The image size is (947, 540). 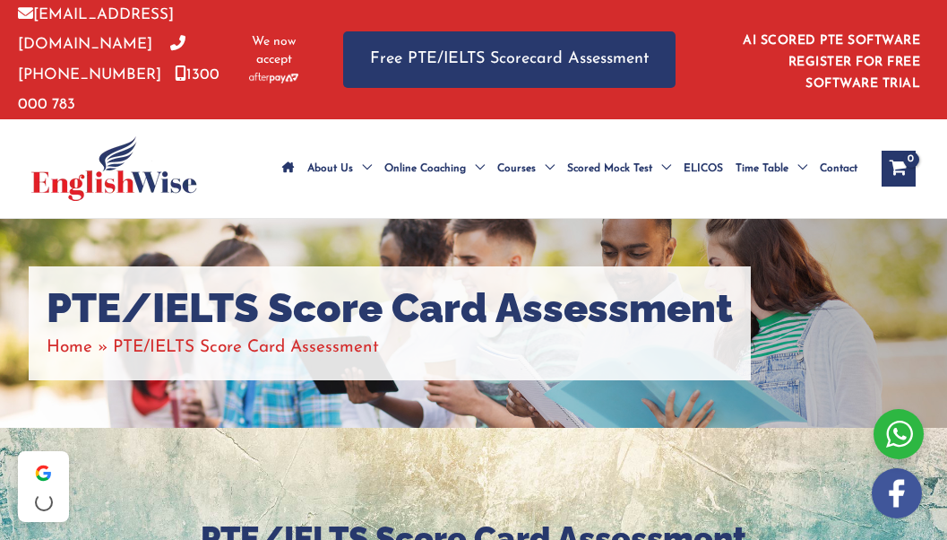 I want to click on nav: Breadcrumbs, so click(x=390, y=347).